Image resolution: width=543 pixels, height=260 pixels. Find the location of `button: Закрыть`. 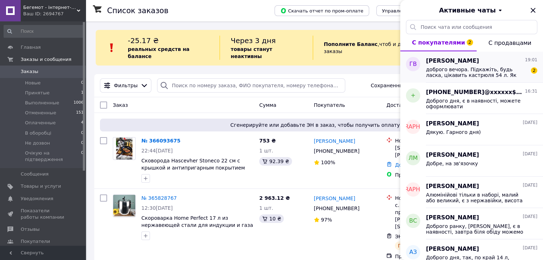

button: Закрыть is located at coordinates (533, 10).